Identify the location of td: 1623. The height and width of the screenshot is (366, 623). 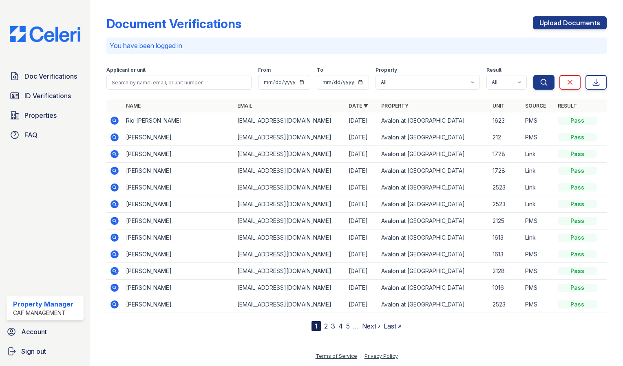
(506, 121).